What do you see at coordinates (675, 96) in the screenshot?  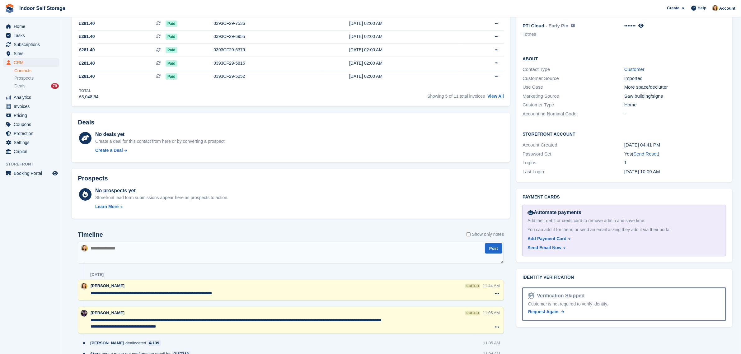 I see `div: Saw building/signs` at bounding box center [675, 96].